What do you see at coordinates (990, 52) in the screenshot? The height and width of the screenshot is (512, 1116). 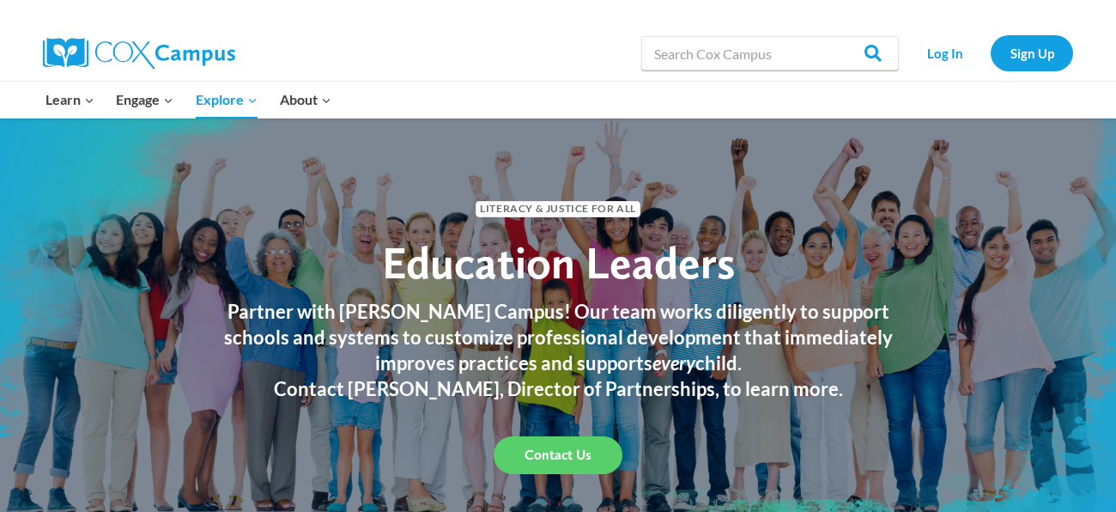 I see `nav: Secondary Navigation` at bounding box center [990, 52].